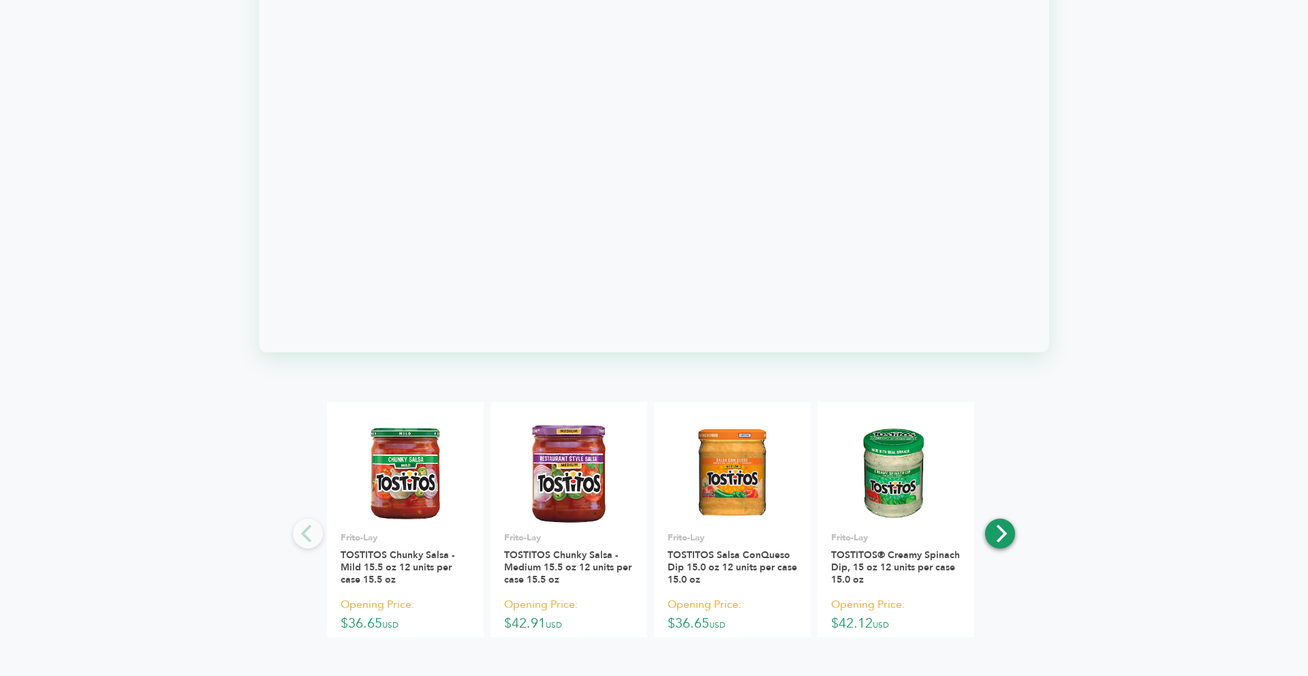  I want to click on a: TOSTITOS Salsa ConQueso Dip 15.0 oz 12 units per case 15.0 oz, so click(732, 567).